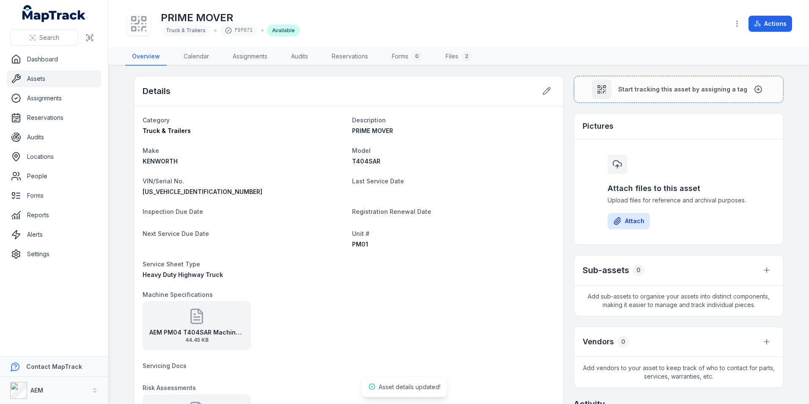  I want to click on div: Available, so click(284, 30).